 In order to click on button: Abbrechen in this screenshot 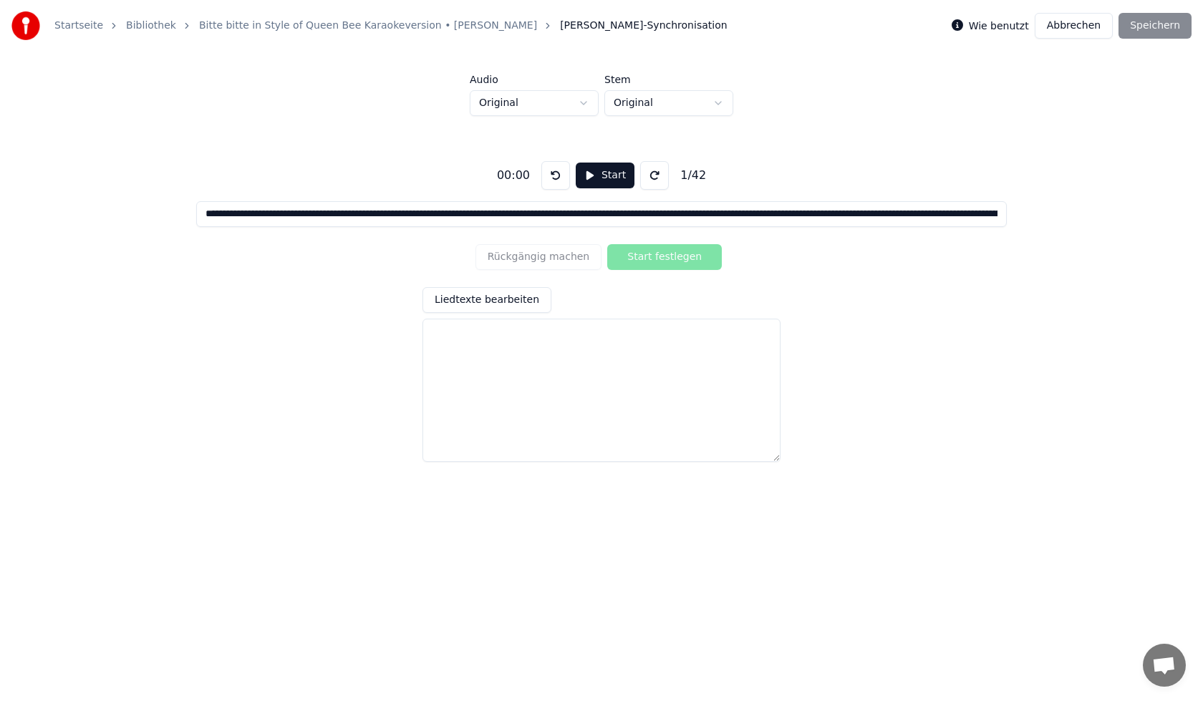, I will do `click(1073, 26)`.